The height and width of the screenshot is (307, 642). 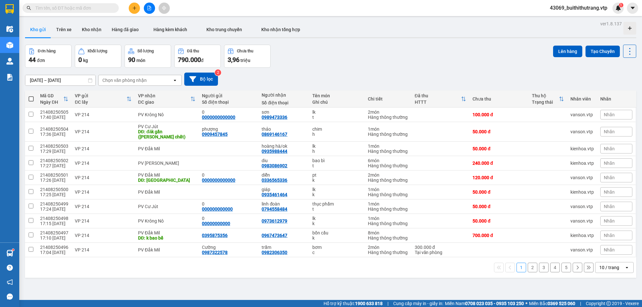 What do you see at coordinates (54, 247) in the screenshot?
I see `div: 21408250496` at bounding box center [54, 247].